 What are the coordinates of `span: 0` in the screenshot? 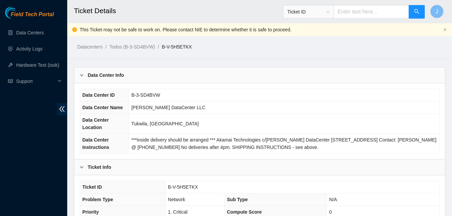 It's located at (331, 212).